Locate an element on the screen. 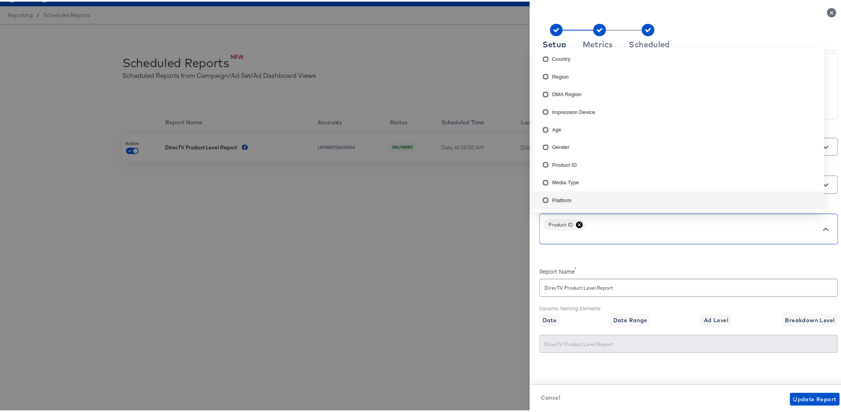 The image size is (841, 412). span: Ad Level is located at coordinates (716, 319).